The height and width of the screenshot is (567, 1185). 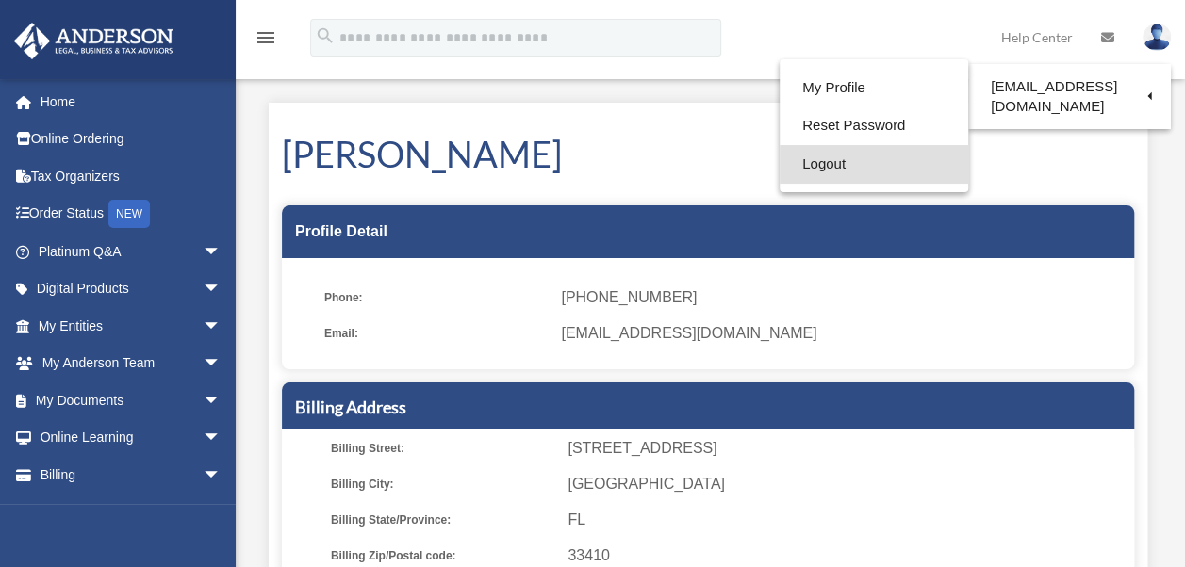 What do you see at coordinates (266, 41) in the screenshot?
I see `a: menu` at bounding box center [266, 41].